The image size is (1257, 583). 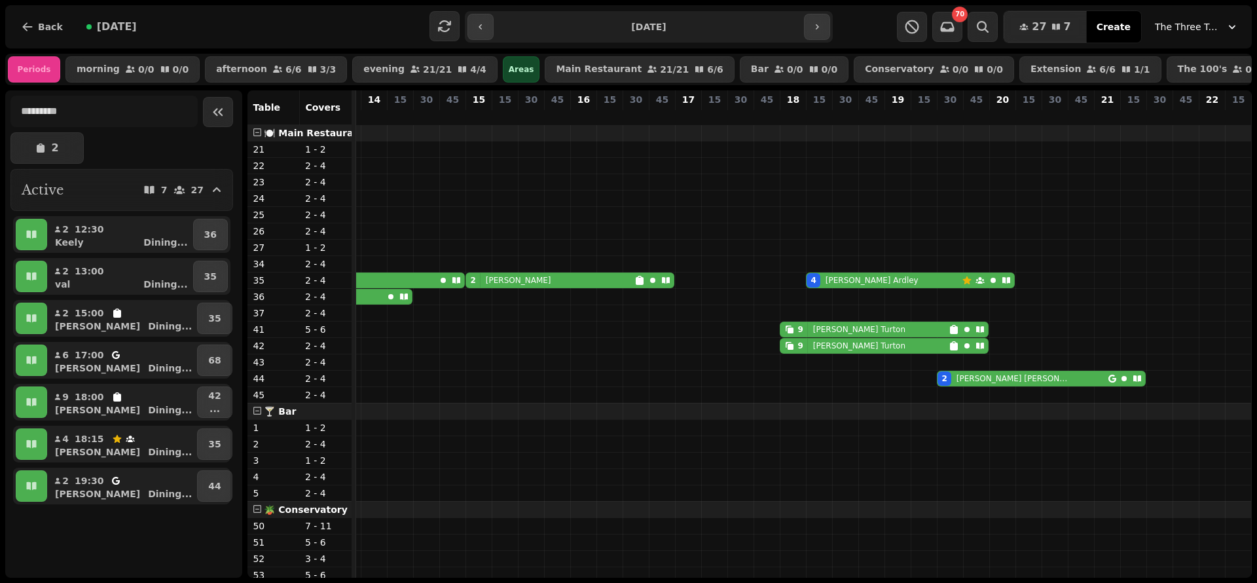 What do you see at coordinates (274, 166) in the screenshot?
I see `p: 22` at bounding box center [274, 166].